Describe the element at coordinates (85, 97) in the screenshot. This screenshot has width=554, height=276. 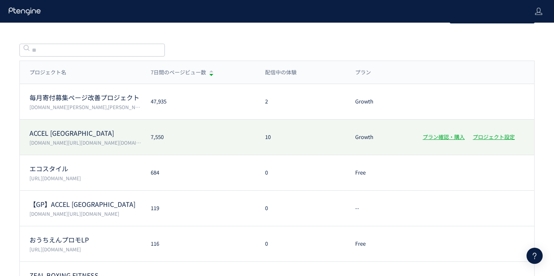
I see `p: 毎月寄付募集ページ改善プロジェクト` at that location.